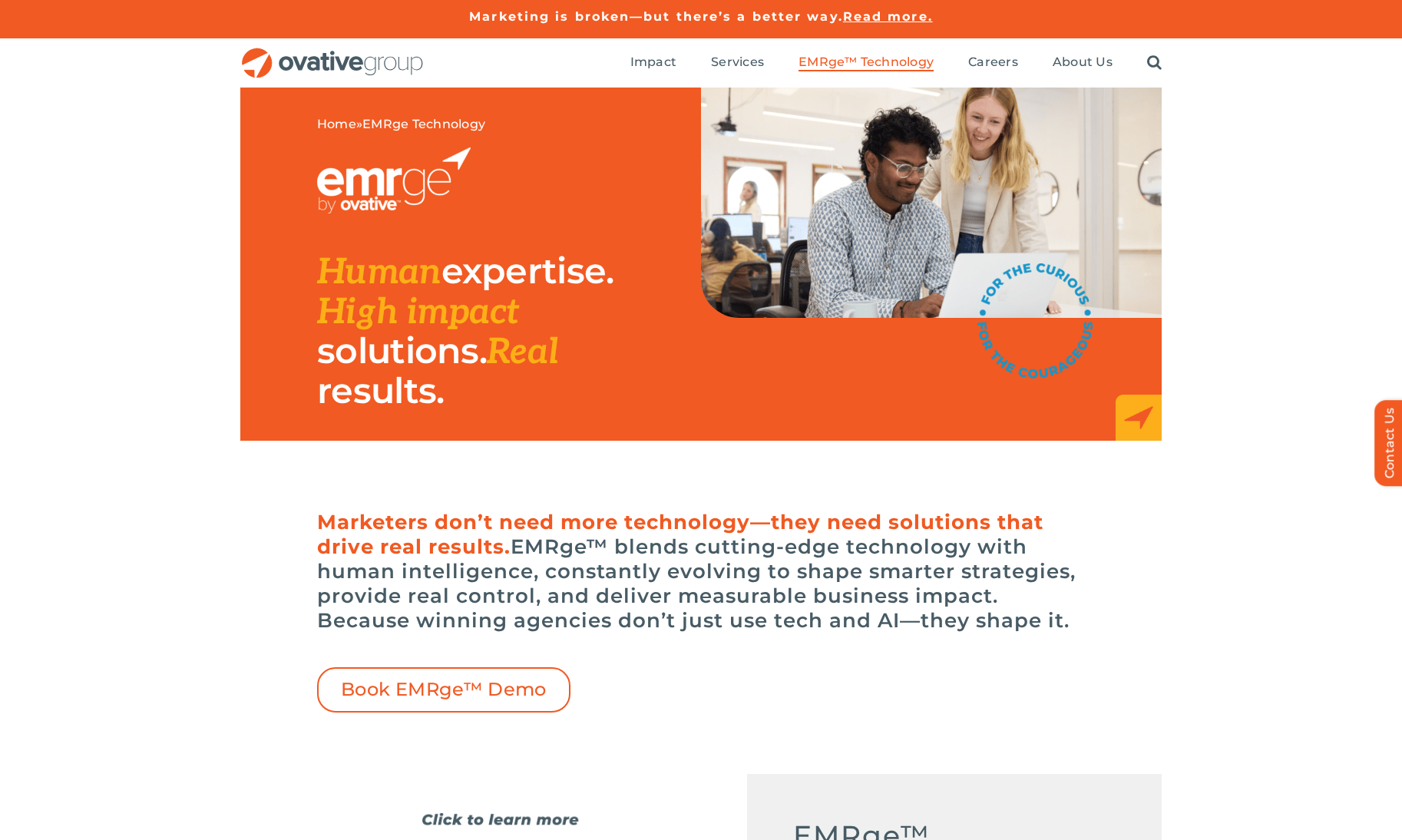 The width and height of the screenshot is (1402, 840). I want to click on span: Marketers don’t need more technology—they need solutions that drive real results., so click(681, 534).